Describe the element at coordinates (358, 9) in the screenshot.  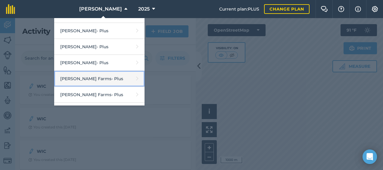
I see `img: svg+xml;base64,PHN2ZyB4bWxucz0iaHR0cDovL3d3dy53My5vcmcvMjAwMC9zdmciIHdpZHRoPSIxNyIgaGVpZ2h0PSIxNy...` at that location.